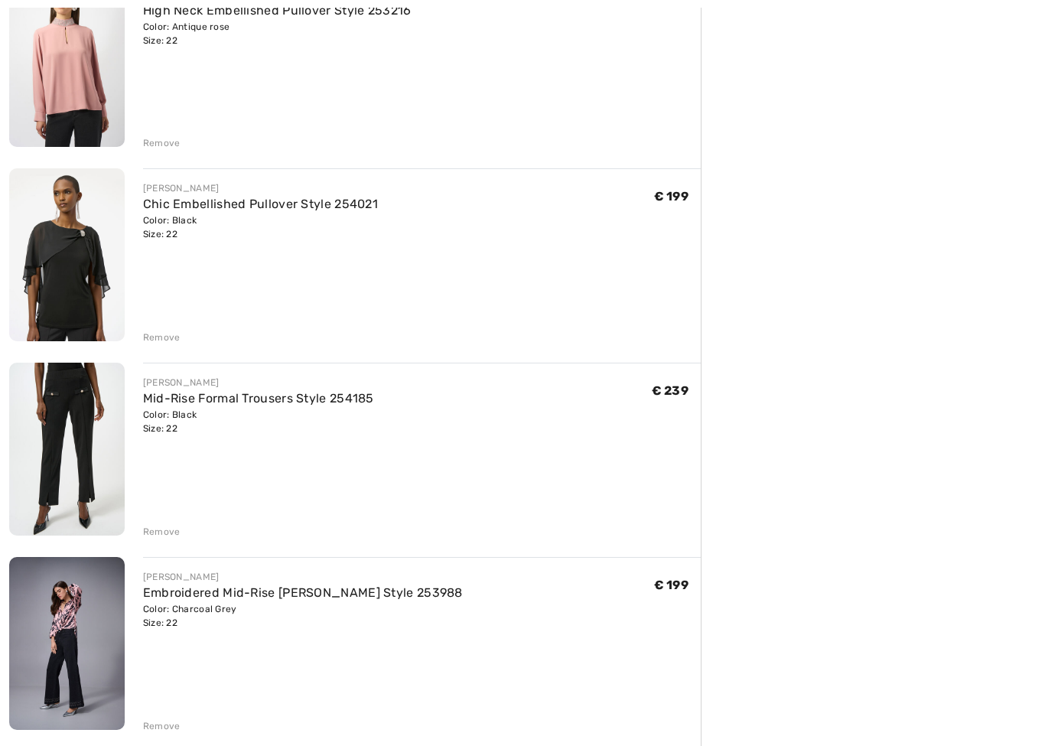 The image size is (1045, 746). What do you see at coordinates (67, 449) in the screenshot?
I see `img: Mid-Rise Formal Trousers Style 254185` at bounding box center [67, 449].